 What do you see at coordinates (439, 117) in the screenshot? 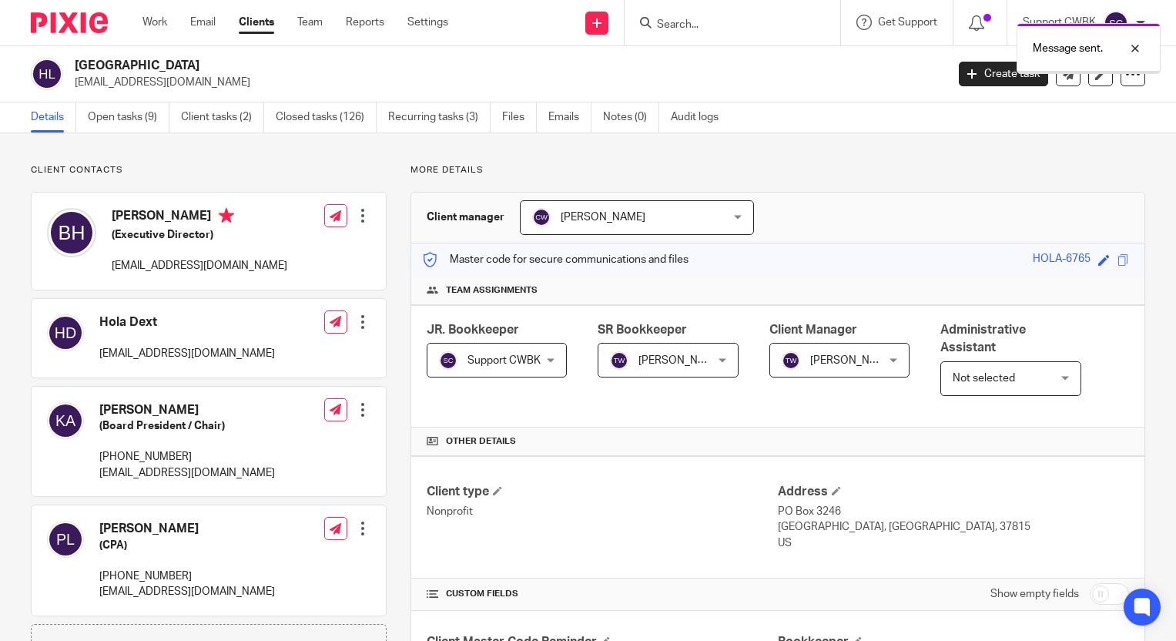
I see `a: Recurring tasks (3)` at bounding box center [439, 117].